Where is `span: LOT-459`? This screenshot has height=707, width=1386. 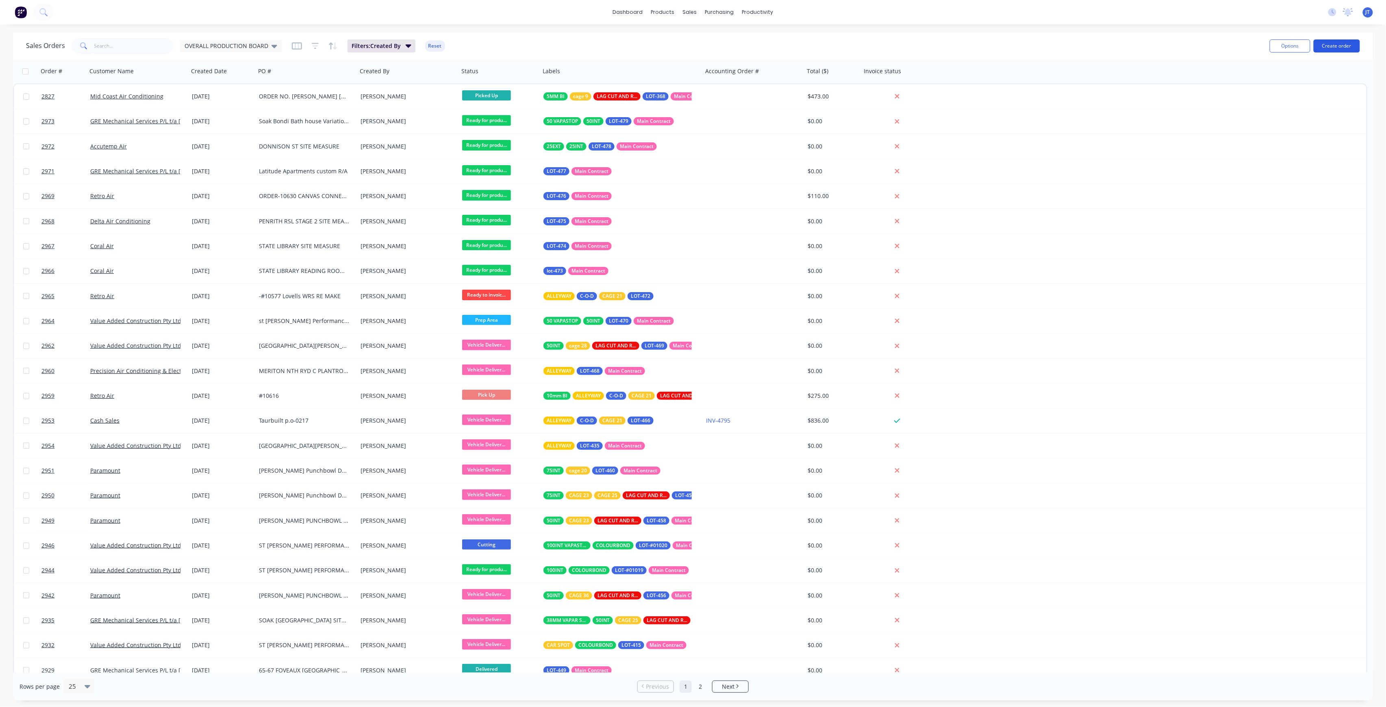 span: LOT-459 is located at coordinates (685, 495).